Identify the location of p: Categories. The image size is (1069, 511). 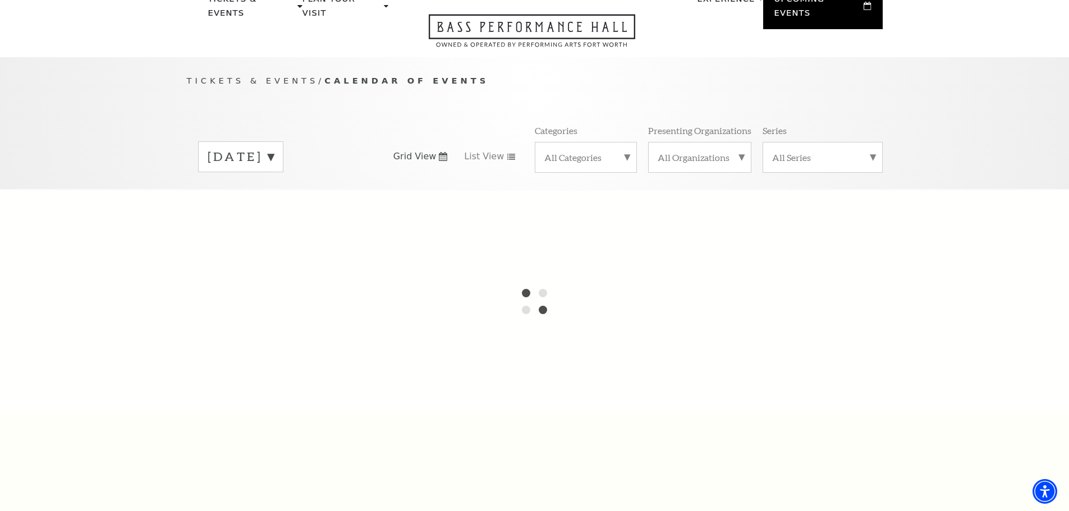
(556, 130).